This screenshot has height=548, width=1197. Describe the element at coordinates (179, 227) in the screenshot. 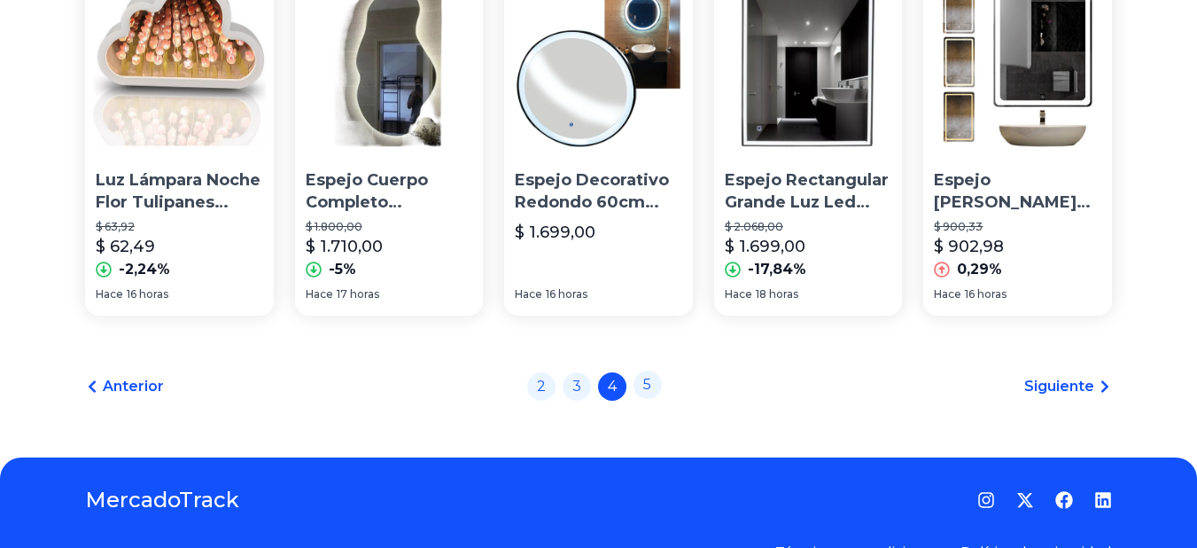

I see `p: $ 63,92` at that location.